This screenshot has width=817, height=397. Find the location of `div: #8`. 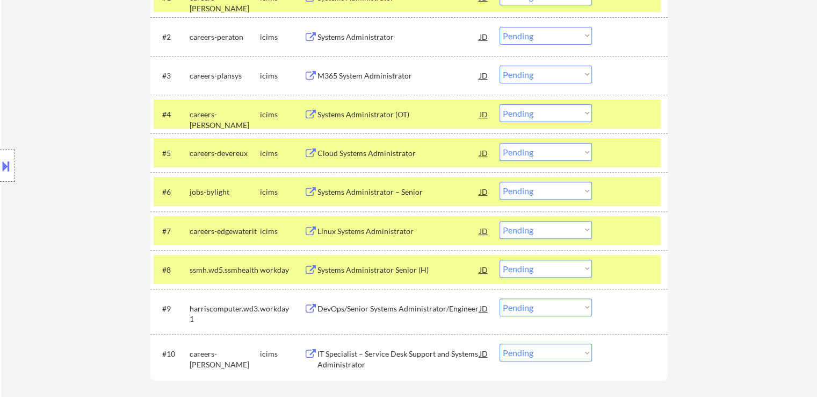

div: #8 is located at coordinates (171, 270).